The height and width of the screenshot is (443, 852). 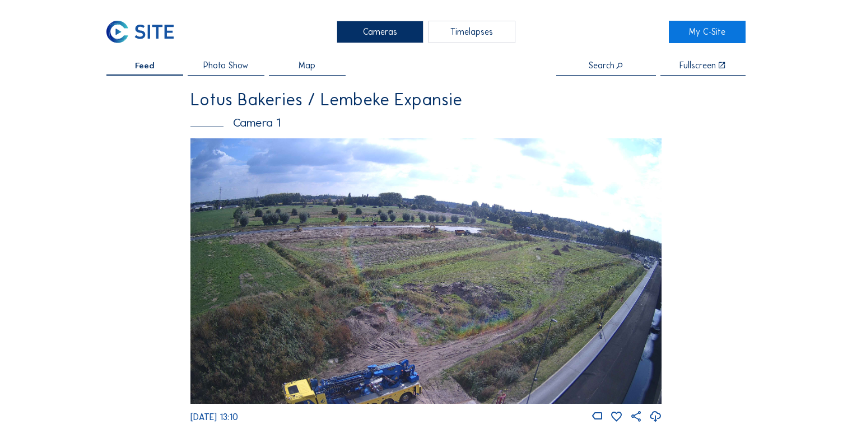 I want to click on img: Image, so click(x=426, y=271).